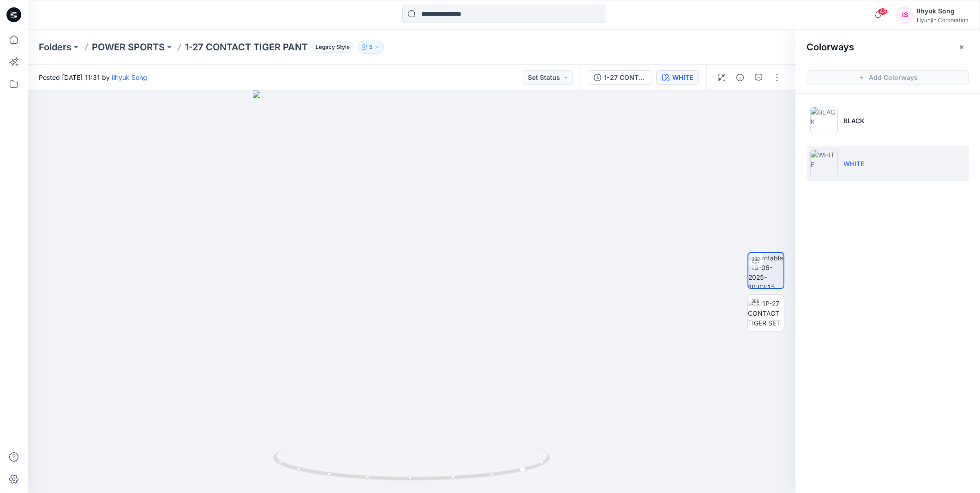 The image size is (980, 493). I want to click on a: Folders, so click(55, 47).